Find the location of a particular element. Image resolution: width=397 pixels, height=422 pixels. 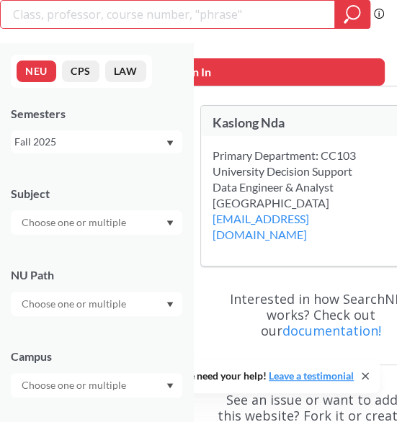

div: NU Path is located at coordinates (97, 275).